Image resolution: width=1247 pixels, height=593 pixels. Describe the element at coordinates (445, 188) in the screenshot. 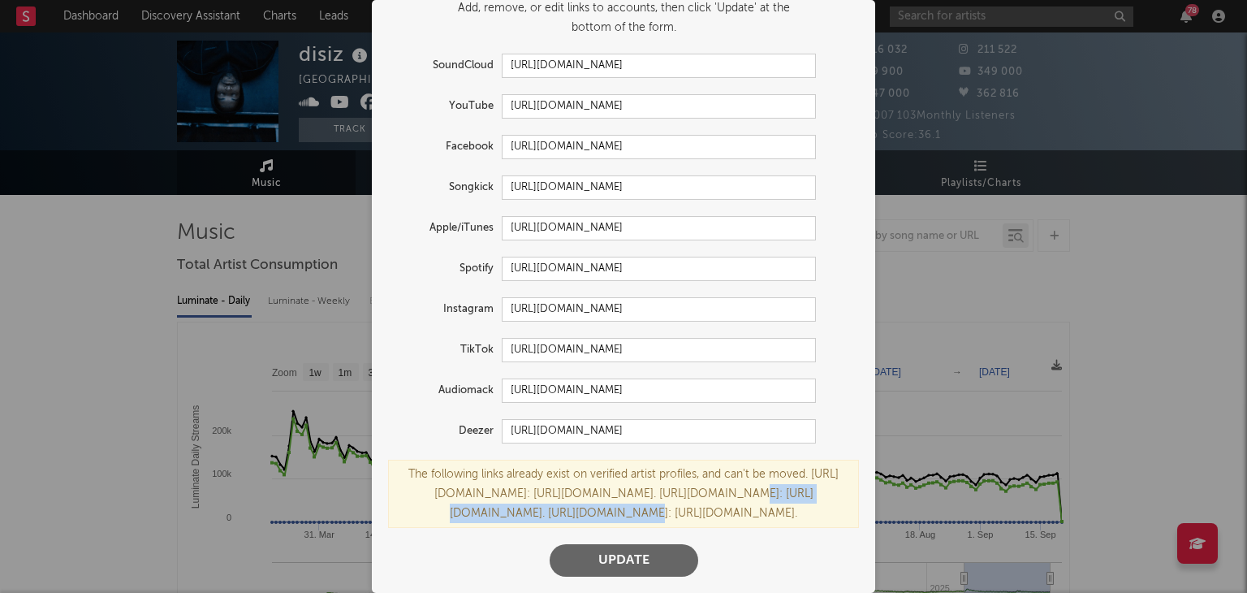

I see `label: Songkick` at that location.